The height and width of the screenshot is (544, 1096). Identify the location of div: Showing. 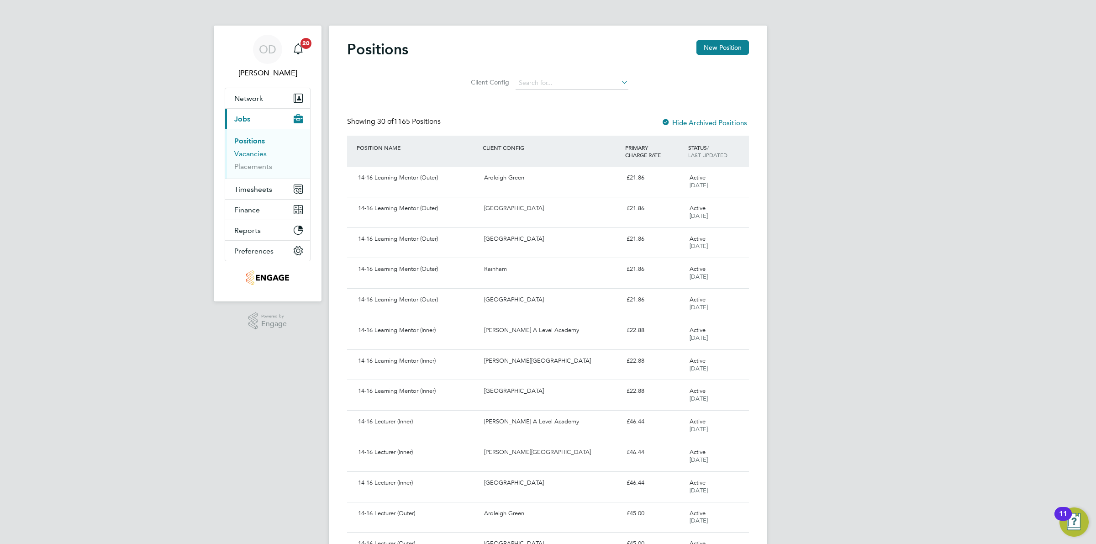
(394, 121).